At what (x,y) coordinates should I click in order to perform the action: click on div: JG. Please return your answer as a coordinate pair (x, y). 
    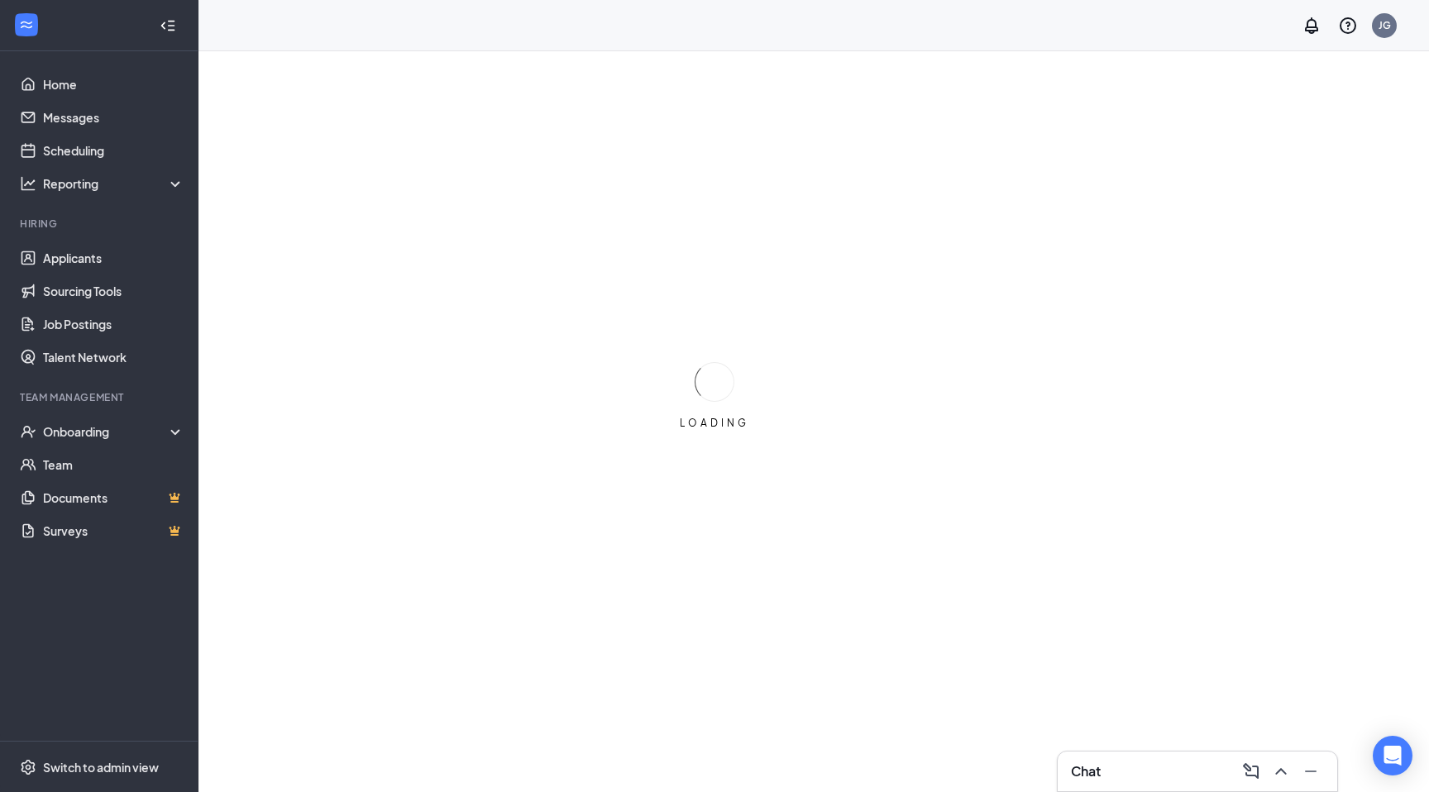
    Looking at the image, I should click on (1384, 25).